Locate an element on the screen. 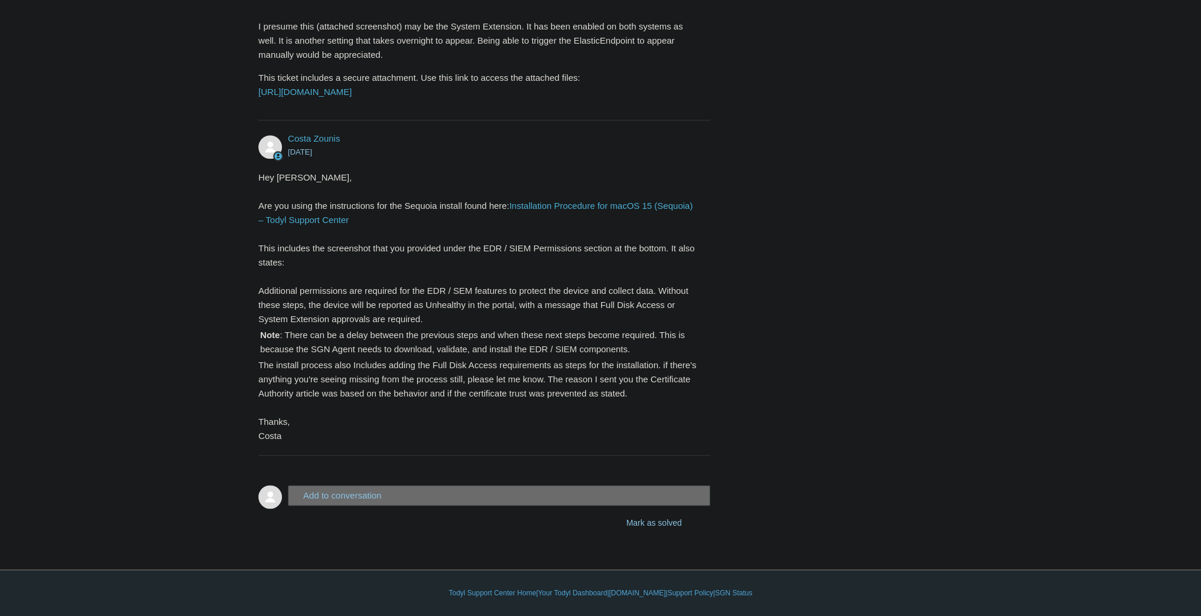 This screenshot has width=1201, height=616. a: Installation Procedure for macOS 15 (Sequoia) – Todyl Support Center is located at coordinates (476, 212).